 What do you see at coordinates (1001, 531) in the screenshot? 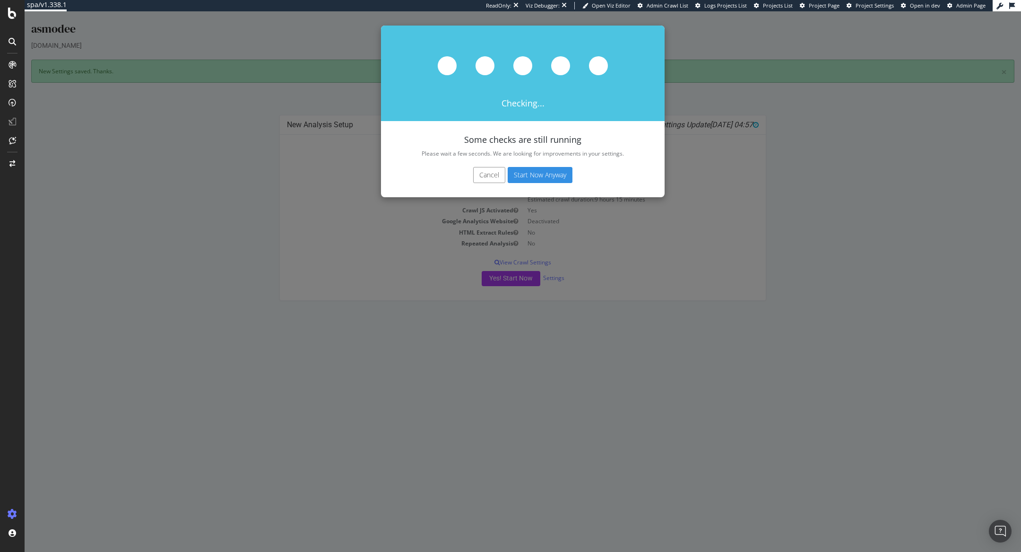
I see `div: Open Intercom Messenger` at bounding box center [1001, 531].